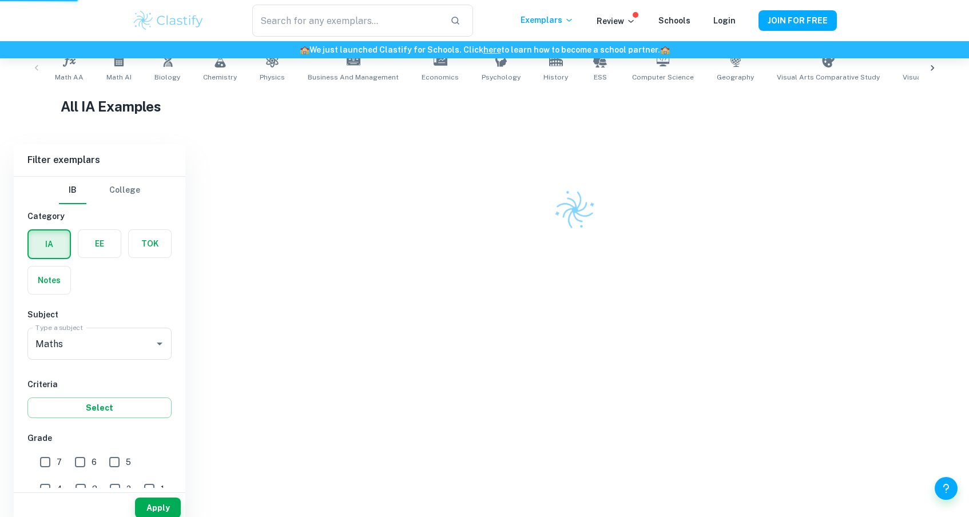 Image resolution: width=969 pixels, height=517 pixels. I want to click on span: Psychology, so click(501, 77).